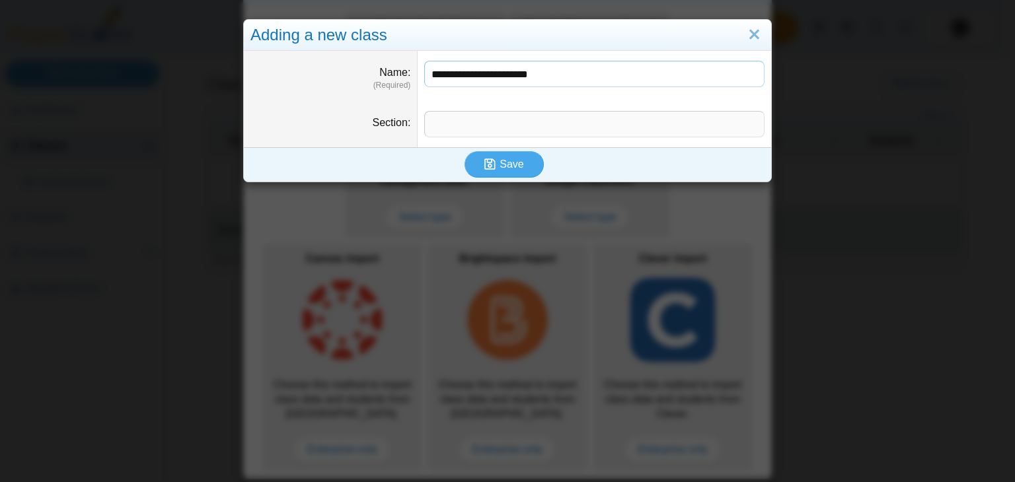 The width and height of the screenshot is (1015, 482). Describe the element at coordinates (392, 122) in the screenshot. I see `label: Section` at that location.